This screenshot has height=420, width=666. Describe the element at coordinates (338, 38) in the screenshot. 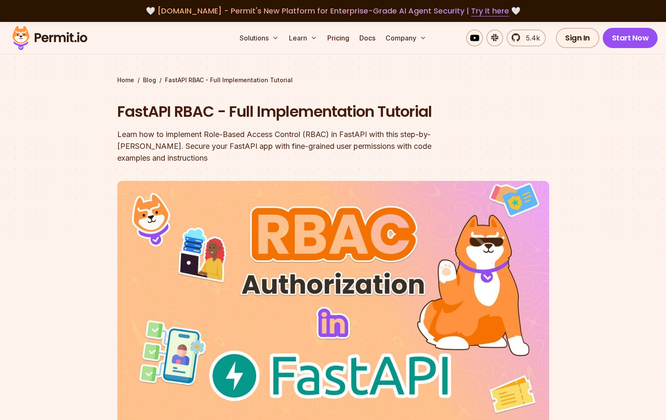

I see `a: Pricing` at that location.